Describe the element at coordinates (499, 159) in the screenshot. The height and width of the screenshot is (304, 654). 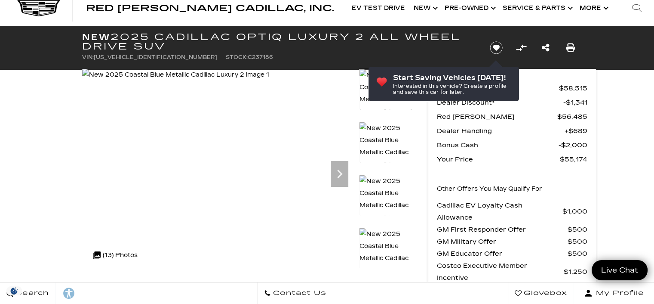
I see `span: Your Price` at that location.